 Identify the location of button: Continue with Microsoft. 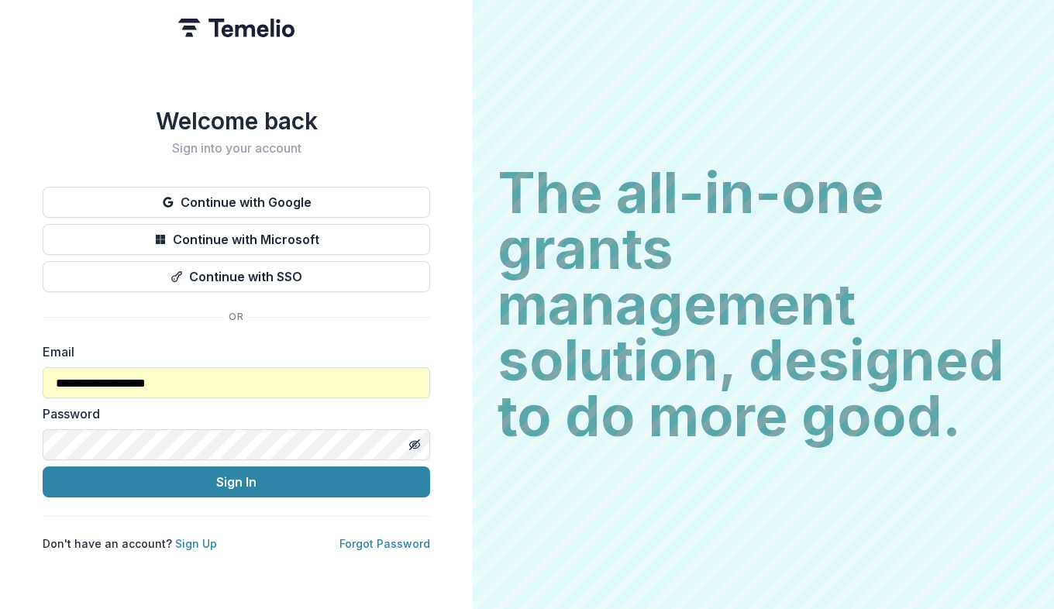
(236, 240).